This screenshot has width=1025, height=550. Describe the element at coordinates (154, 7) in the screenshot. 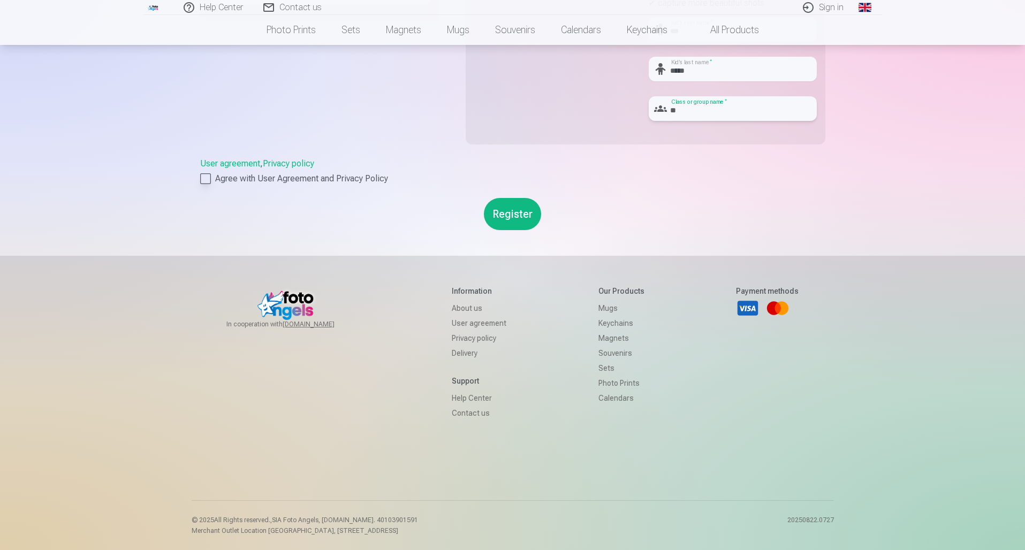

I see `img: /fa1` at that location.